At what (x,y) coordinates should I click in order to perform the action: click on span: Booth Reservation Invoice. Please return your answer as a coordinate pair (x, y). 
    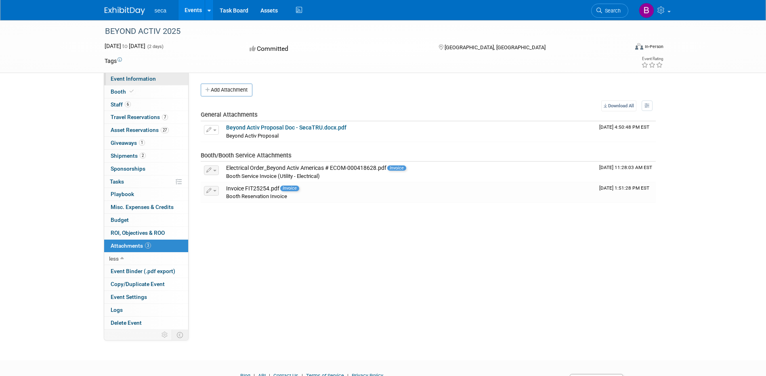
    Looking at the image, I should click on (256, 196).